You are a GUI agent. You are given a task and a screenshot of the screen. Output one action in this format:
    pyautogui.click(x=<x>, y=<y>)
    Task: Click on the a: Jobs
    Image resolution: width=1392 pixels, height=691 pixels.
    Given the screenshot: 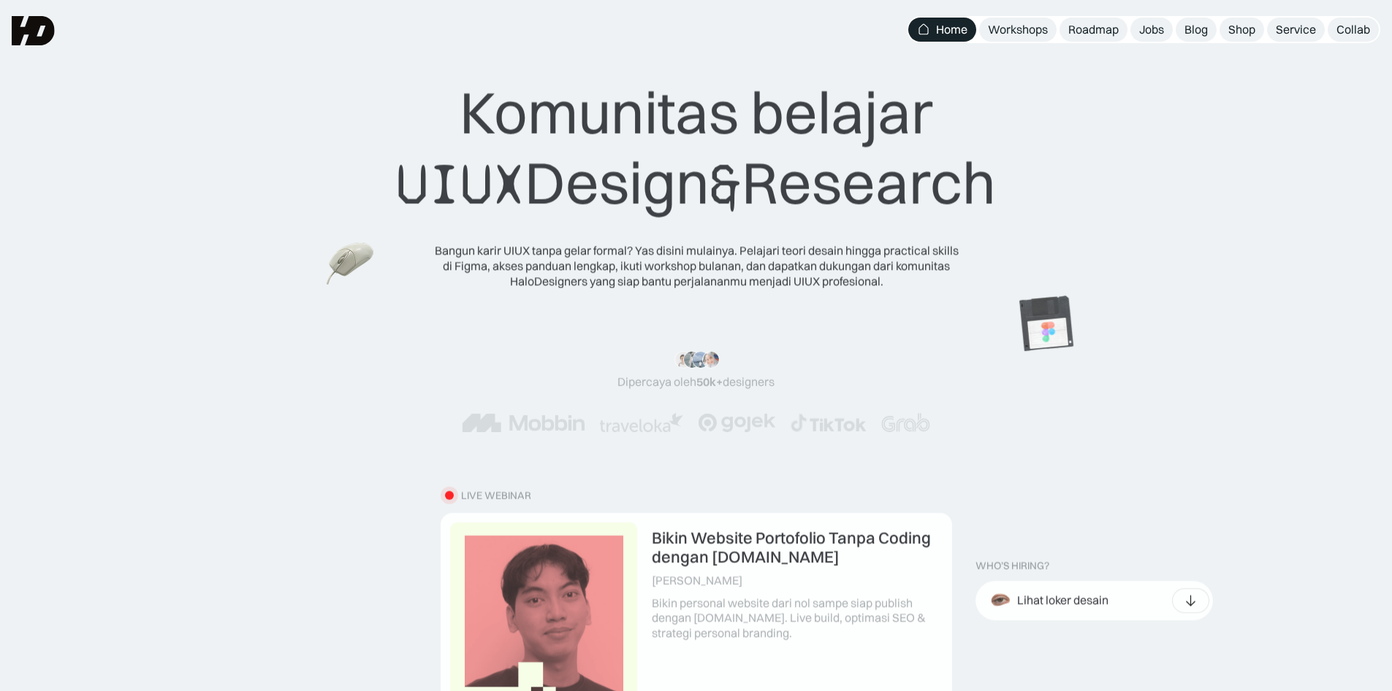 What is the action you would take?
    pyautogui.click(x=1152, y=29)
    